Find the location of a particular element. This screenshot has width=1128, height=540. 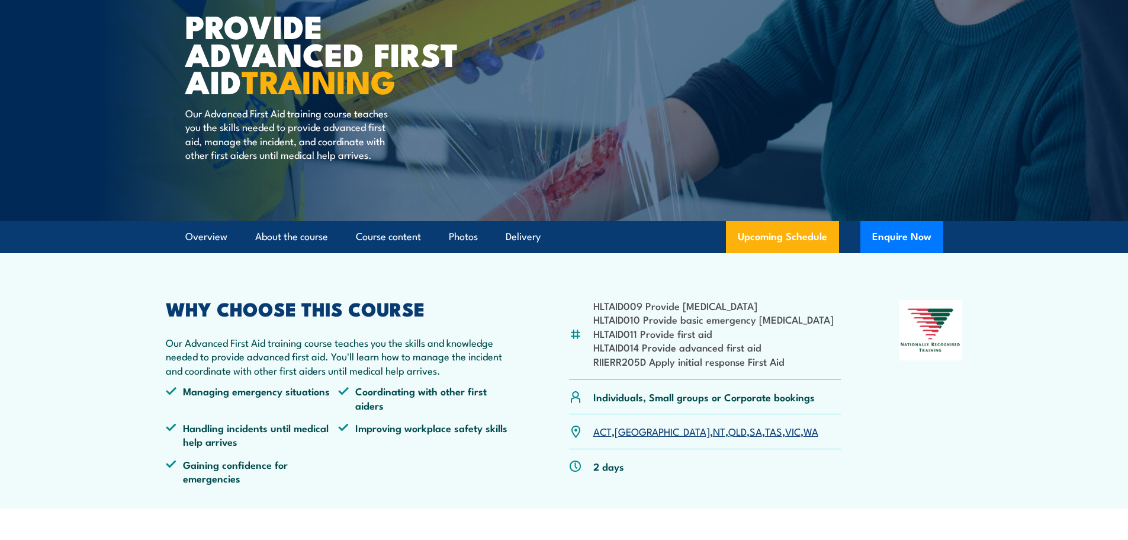

li: RIIERR205D Apply initial response First Aid is located at coordinates (714, 361).